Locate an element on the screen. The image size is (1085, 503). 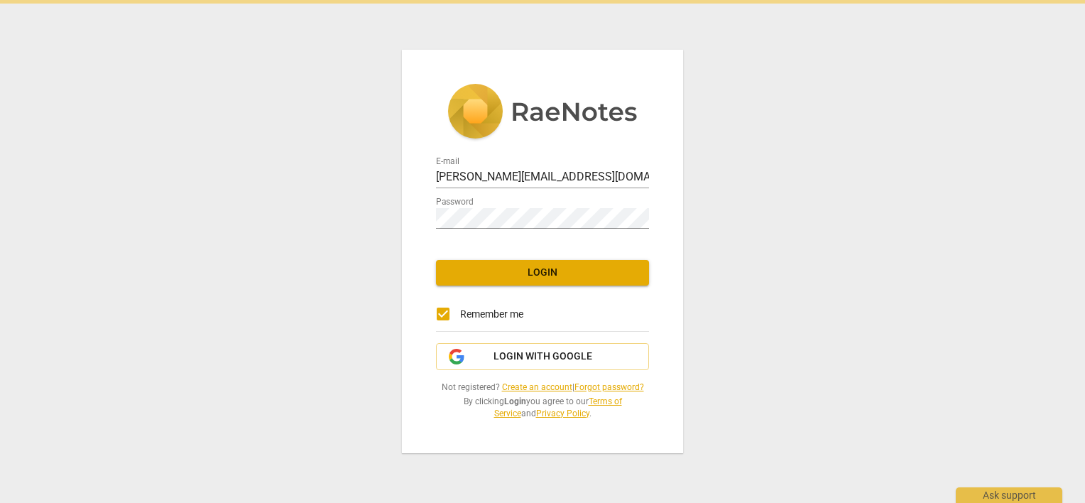
a: Terms of Service is located at coordinates (558, 407).